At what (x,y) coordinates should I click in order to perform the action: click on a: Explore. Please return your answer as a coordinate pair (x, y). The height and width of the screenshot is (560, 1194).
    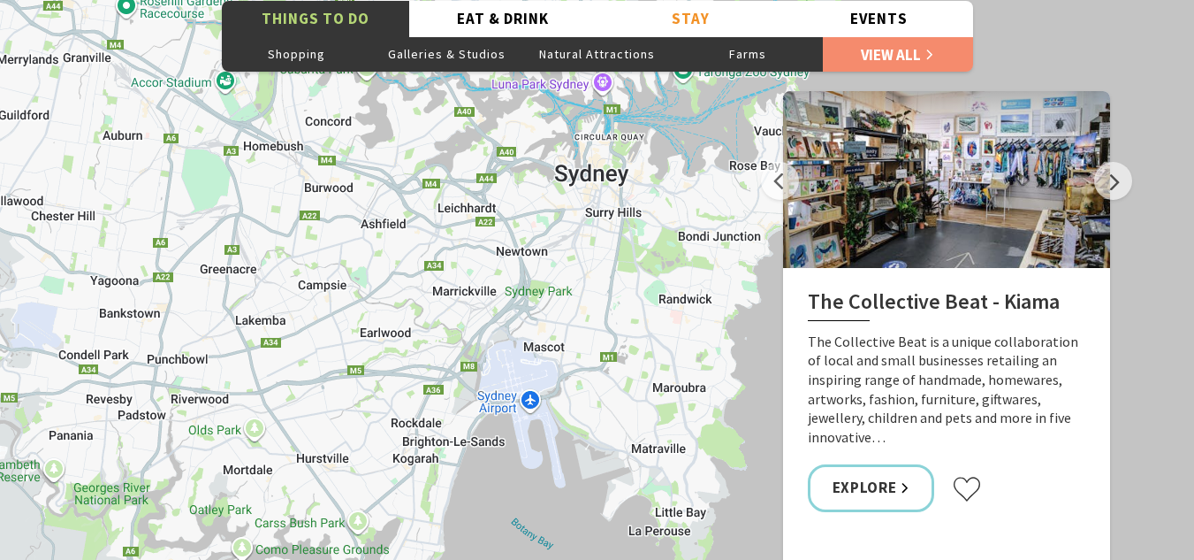
    Looking at the image, I should click on (872, 487).